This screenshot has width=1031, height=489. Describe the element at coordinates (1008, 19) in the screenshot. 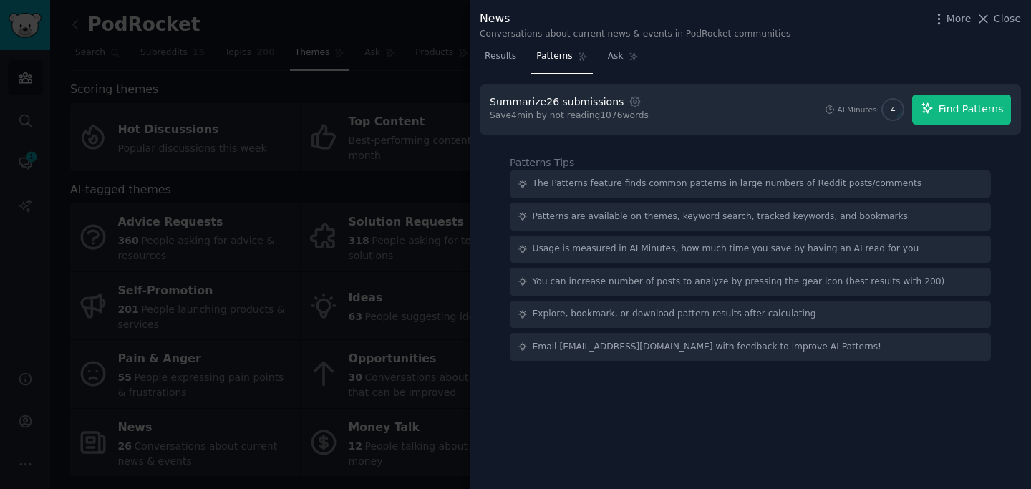

I see `span: Close` at that location.